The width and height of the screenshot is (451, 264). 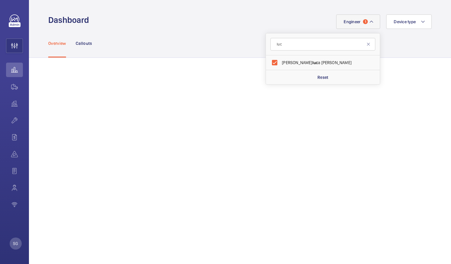 I want to click on span: luc, so click(x=315, y=63).